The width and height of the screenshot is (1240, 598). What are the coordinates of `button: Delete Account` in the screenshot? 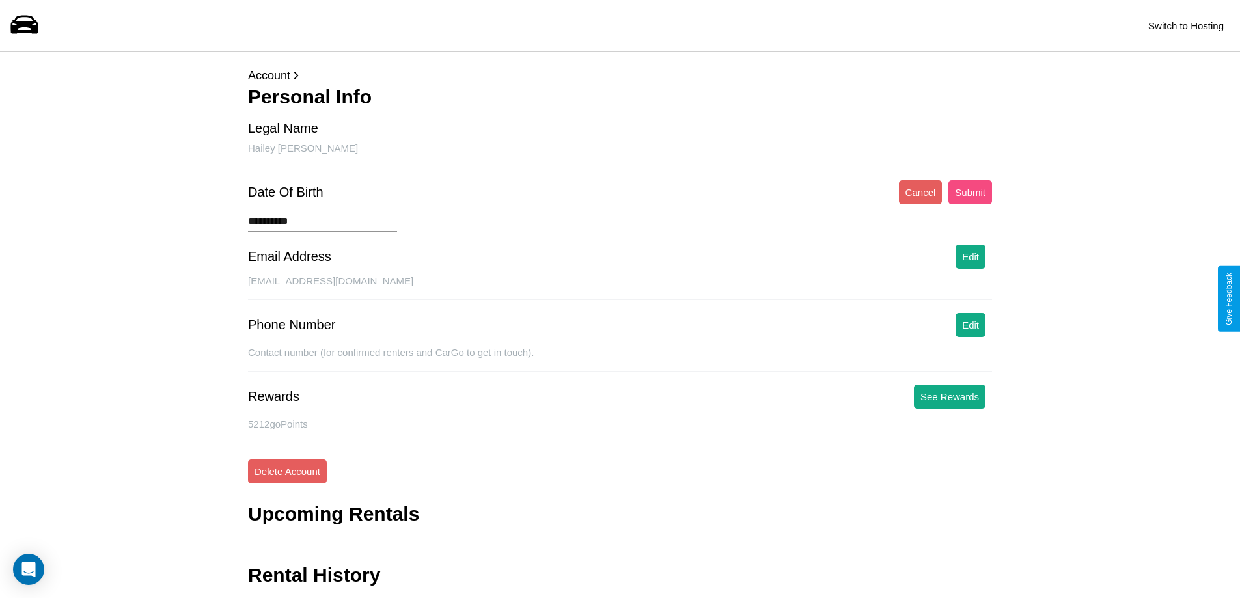 It's located at (287, 471).